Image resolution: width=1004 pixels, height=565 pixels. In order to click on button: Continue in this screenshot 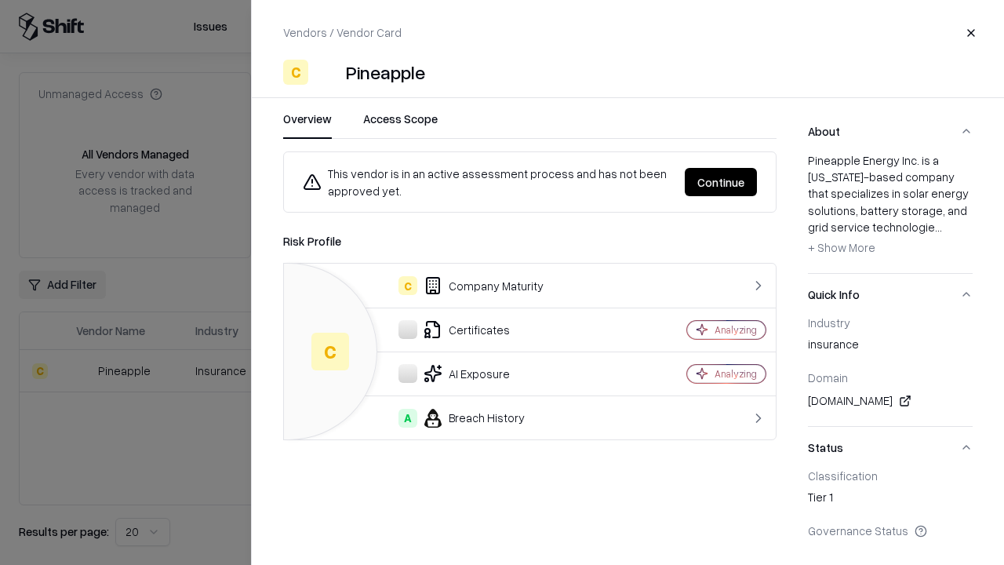, I will do `click(721, 182)`.